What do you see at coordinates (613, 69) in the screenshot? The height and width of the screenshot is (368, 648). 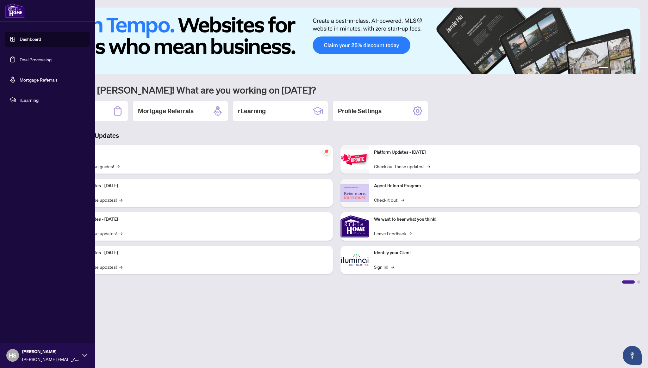 I see `button: 2` at bounding box center [613, 69].